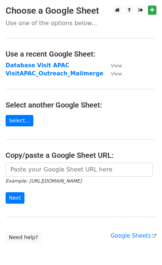  Describe the element at coordinates (133, 236) in the screenshot. I see `a: Google Sheets` at that location.